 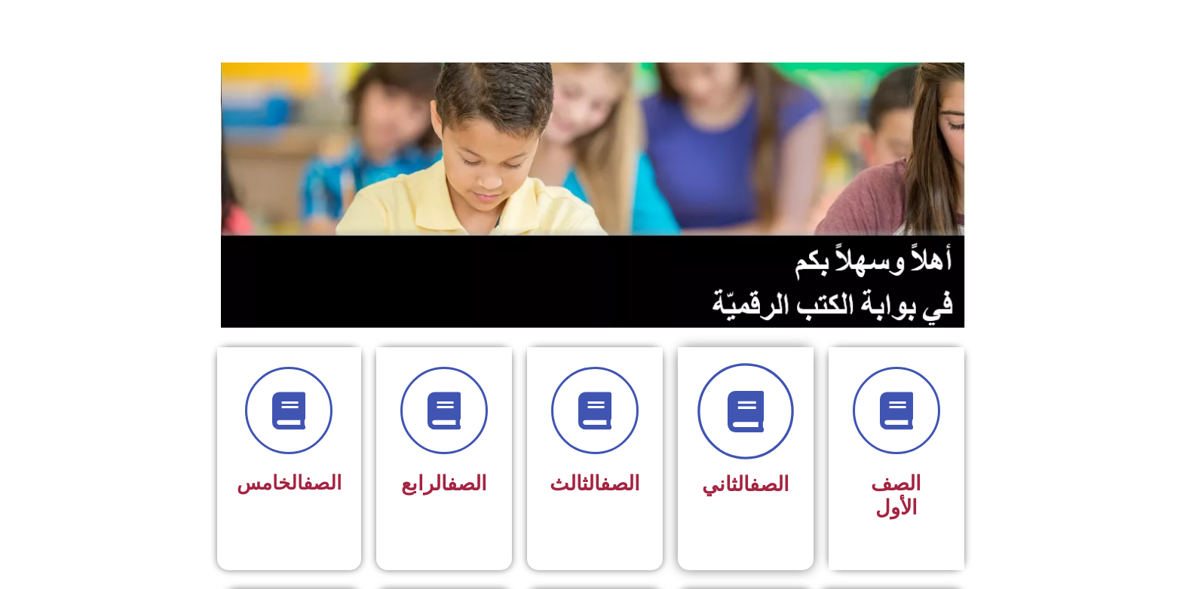 What do you see at coordinates (595, 484) in the screenshot?
I see `span: الثالث` at bounding box center [595, 484].